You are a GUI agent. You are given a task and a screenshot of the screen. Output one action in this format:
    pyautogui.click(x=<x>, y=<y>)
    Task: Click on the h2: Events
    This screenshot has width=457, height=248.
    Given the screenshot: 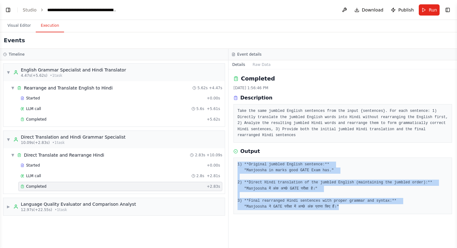 What is the action you would take?
    pyautogui.click(x=14, y=40)
    